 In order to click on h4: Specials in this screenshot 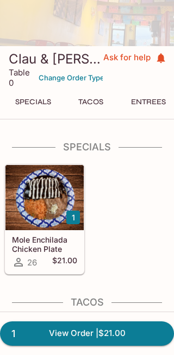, I will do `click(87, 147)`.